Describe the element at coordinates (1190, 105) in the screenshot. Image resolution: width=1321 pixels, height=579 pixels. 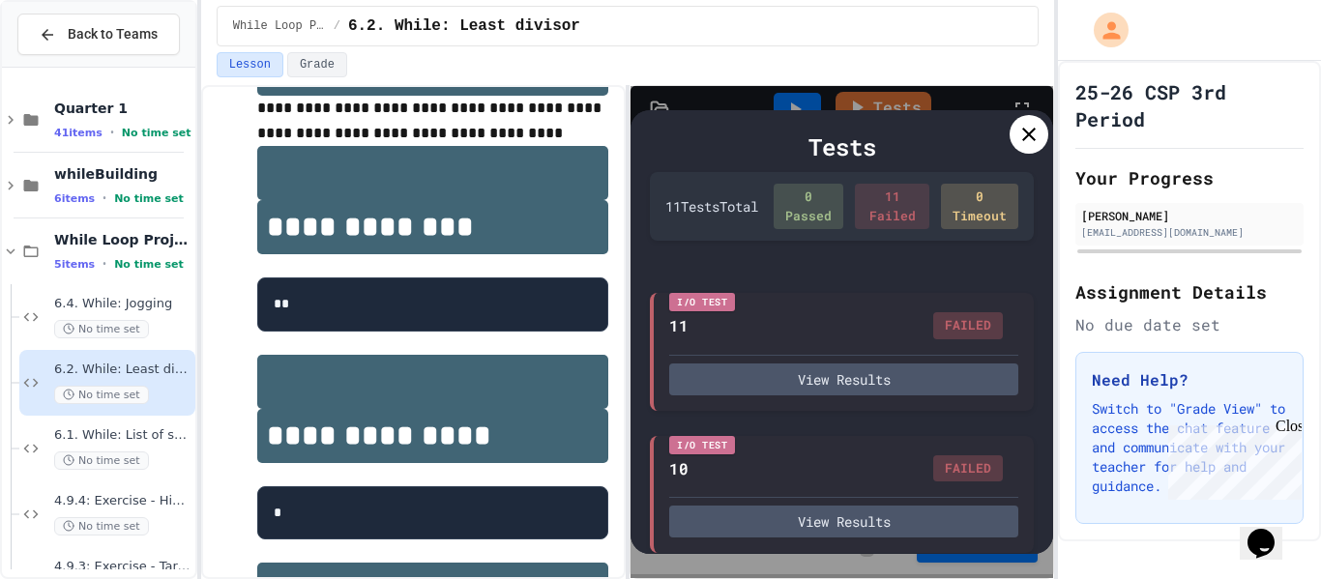
I see `h1: 25-26 CSP 3rd Period` at that location.